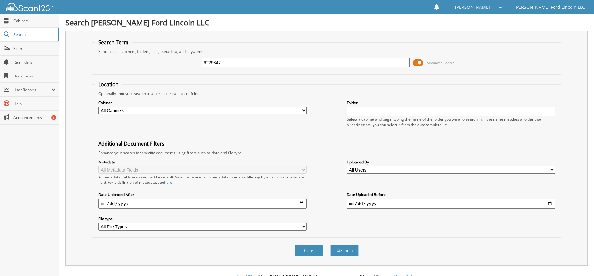 This screenshot has width=594, height=276. I want to click on div: Select a cabinet and begin typing the name of the folder you want to search in. If the name match..., so click(451, 122).